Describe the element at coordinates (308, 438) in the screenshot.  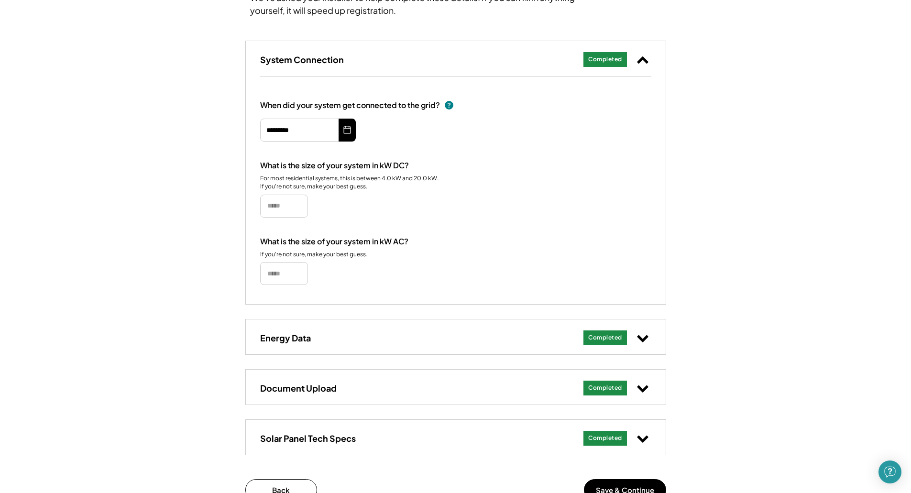
I see `h3: Solar Panel Tech Specs` at that location.